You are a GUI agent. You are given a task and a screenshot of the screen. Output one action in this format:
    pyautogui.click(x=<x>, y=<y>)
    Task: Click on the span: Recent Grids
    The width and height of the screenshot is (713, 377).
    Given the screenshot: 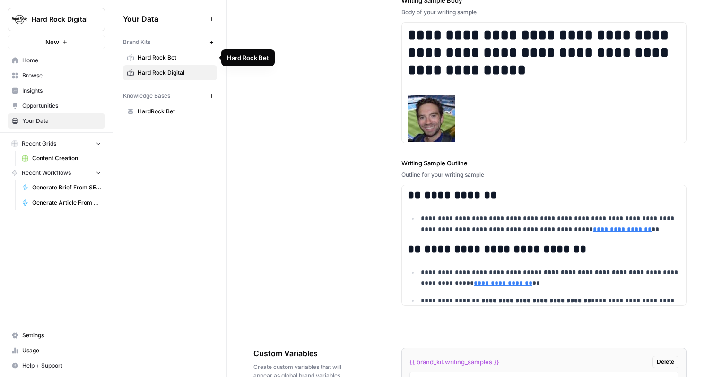 What is the action you would take?
    pyautogui.click(x=39, y=144)
    